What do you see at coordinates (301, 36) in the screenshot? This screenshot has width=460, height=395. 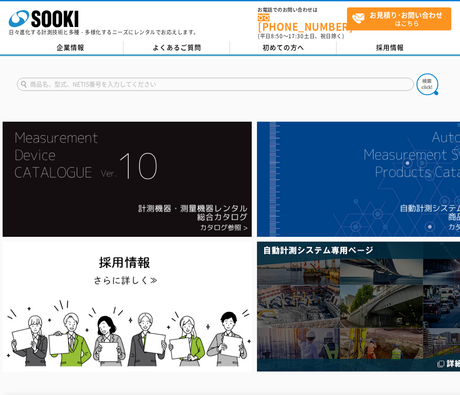 I see `span: (平日 ～ 土日、祝日除く)` at bounding box center [301, 36].